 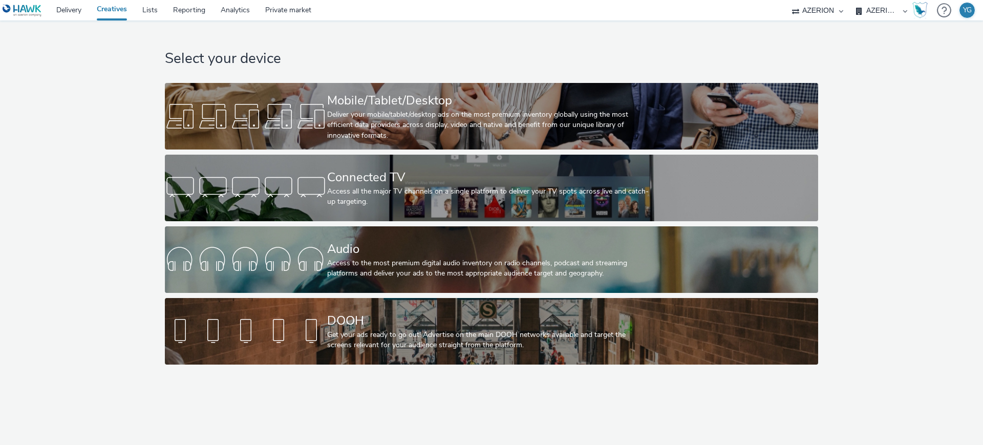 What do you see at coordinates (491, 116) in the screenshot?
I see `a: Mobile/Tablet/DesktopDeliver your mobile/tablet/desktop ads on the most premium inventory globall...` at bounding box center [491, 116].